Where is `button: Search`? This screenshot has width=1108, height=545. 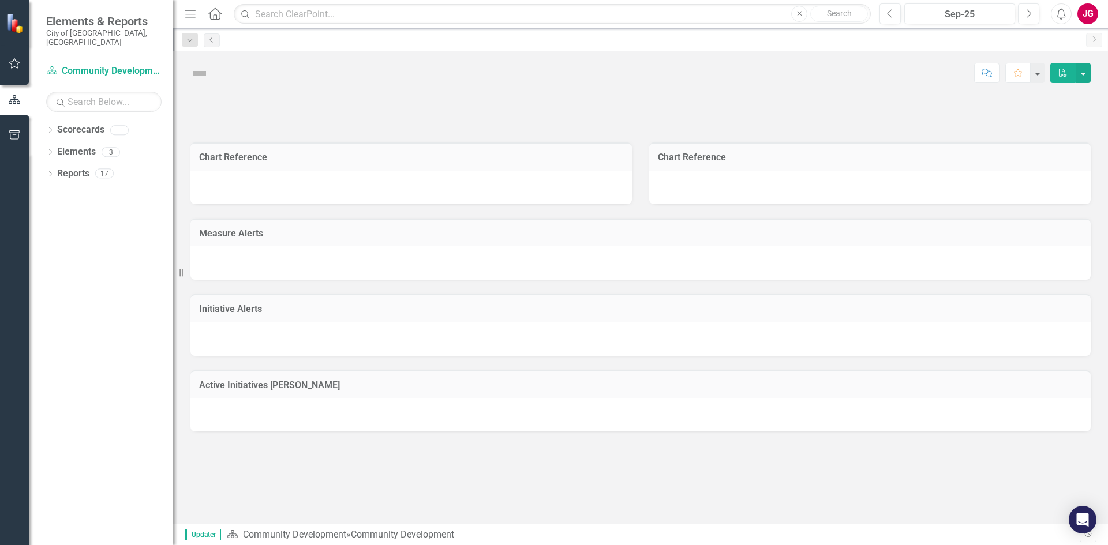 button: Search is located at coordinates (839, 14).